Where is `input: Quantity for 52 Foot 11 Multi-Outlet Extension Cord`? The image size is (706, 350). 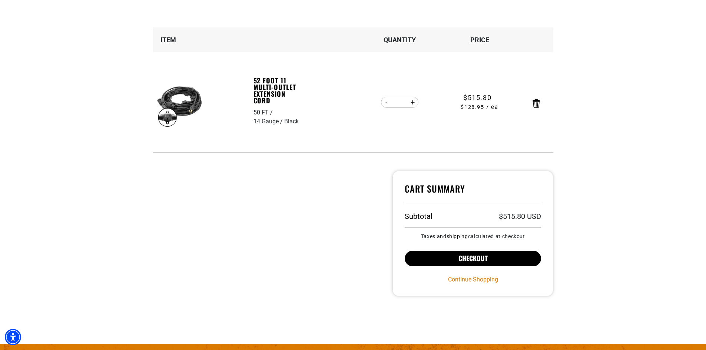
input: Quantity for 52 Foot 11 Multi-Outlet Extension Cord is located at coordinates (399, 102).